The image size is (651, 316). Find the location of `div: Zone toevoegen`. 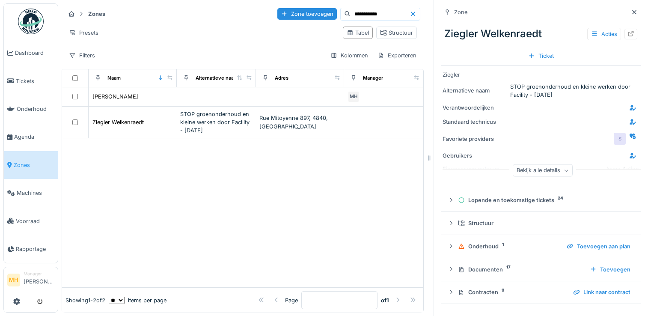

div: Zone toevoegen is located at coordinates (307, 14).